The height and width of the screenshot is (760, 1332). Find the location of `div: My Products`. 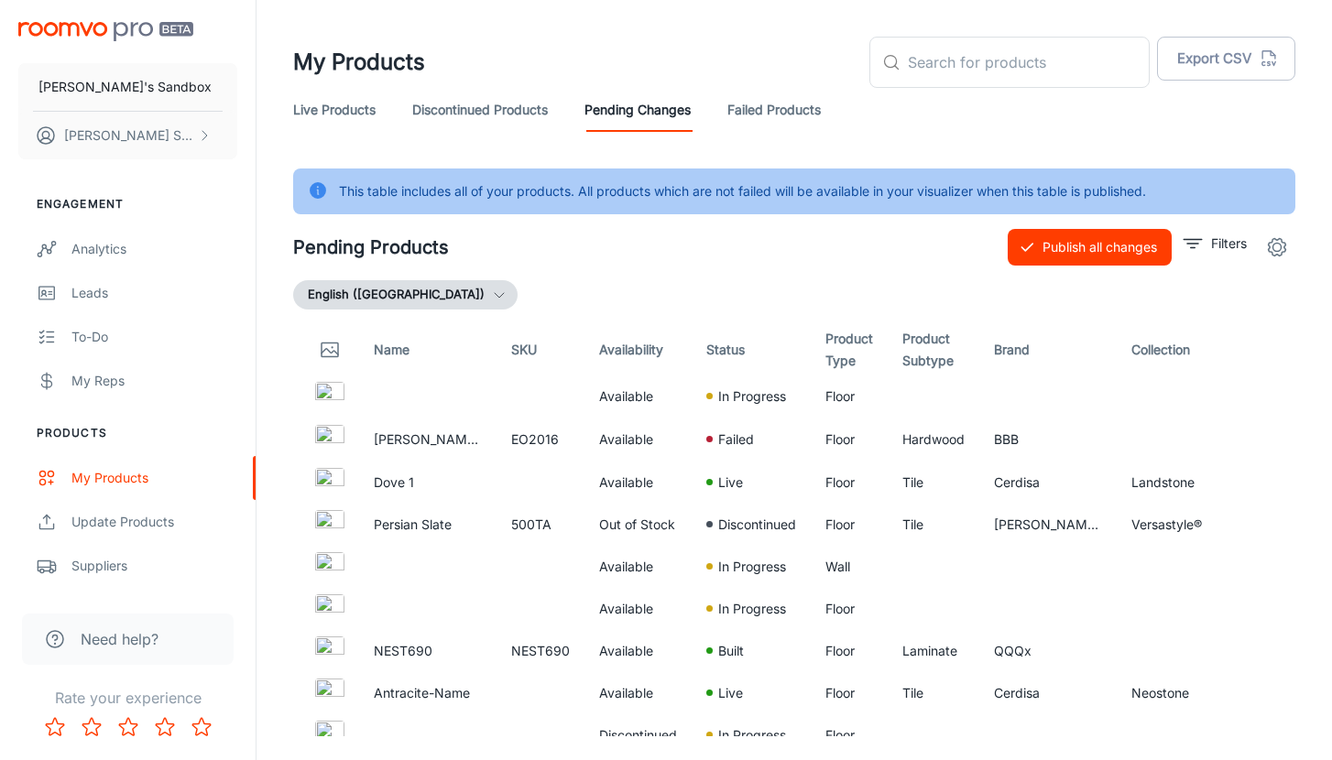

div: My Products is located at coordinates (154, 478).